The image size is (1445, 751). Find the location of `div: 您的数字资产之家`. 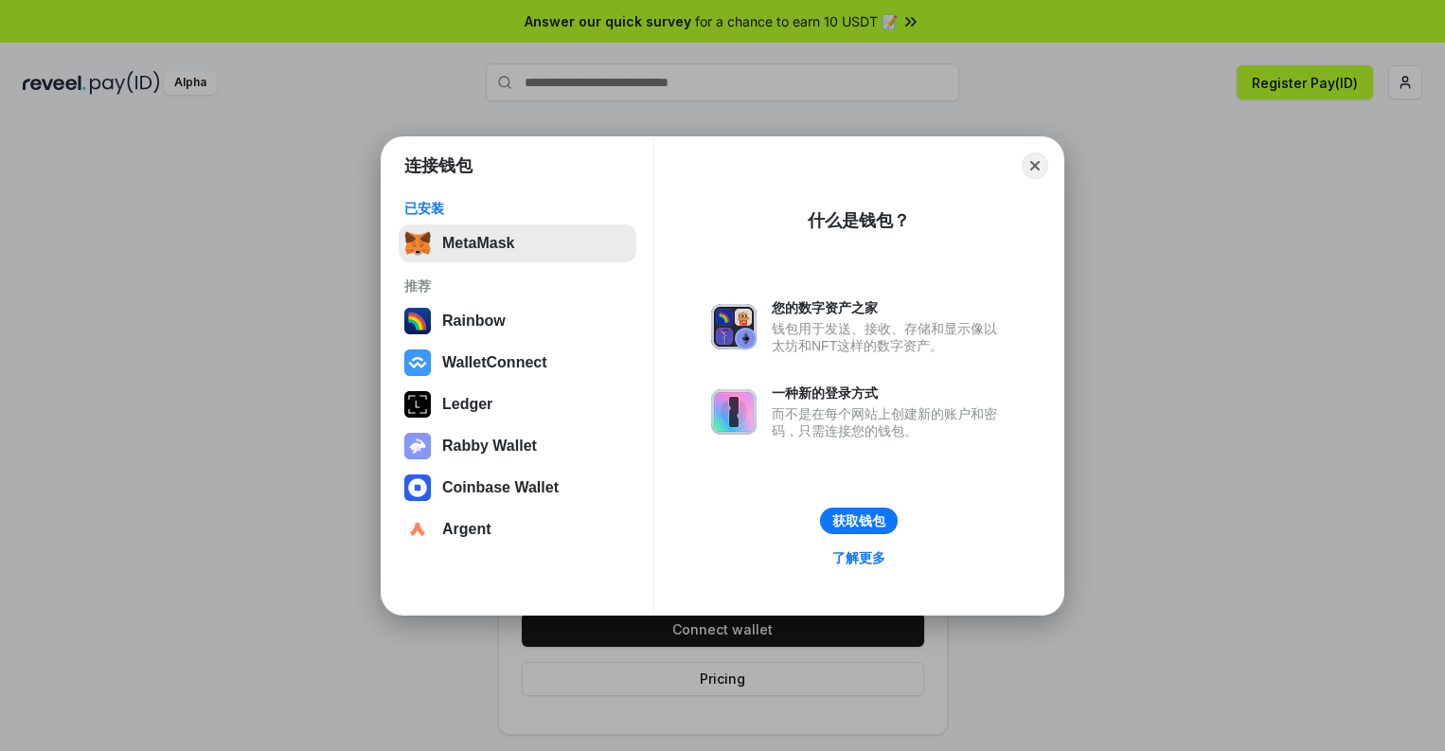

div: 您的数字资产之家 is located at coordinates (889, 308).